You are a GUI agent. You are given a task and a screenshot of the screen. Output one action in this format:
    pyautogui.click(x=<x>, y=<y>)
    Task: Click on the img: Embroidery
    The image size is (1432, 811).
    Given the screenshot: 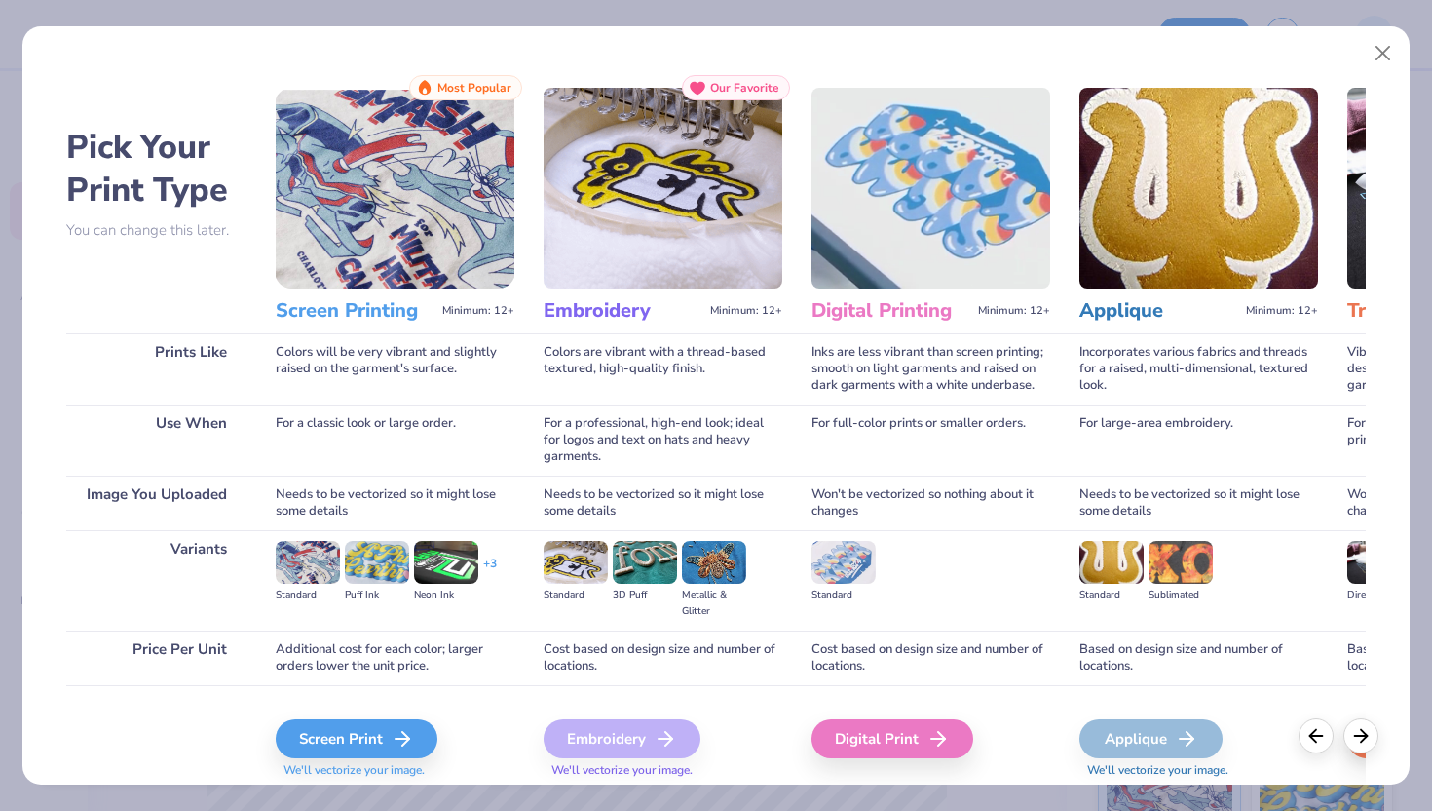 What is the action you would take?
    pyautogui.click(x=663, y=188)
    